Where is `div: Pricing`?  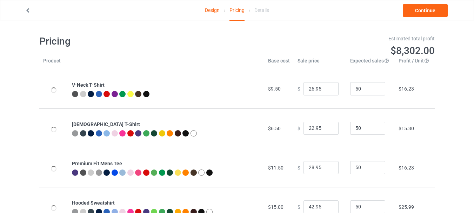
div: Pricing is located at coordinates (237, 11).